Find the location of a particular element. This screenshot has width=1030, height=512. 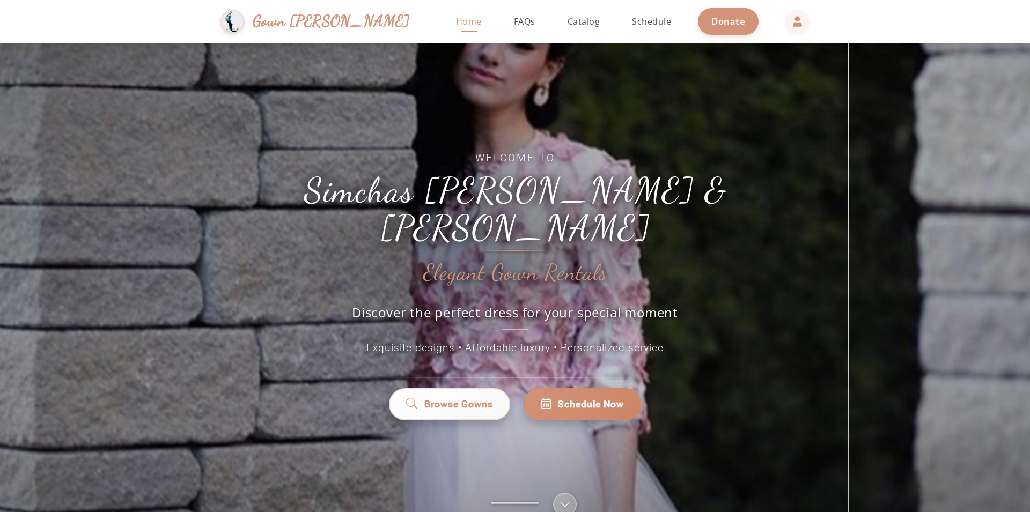

h2: Elegant Gown Rentals is located at coordinates (515, 273).